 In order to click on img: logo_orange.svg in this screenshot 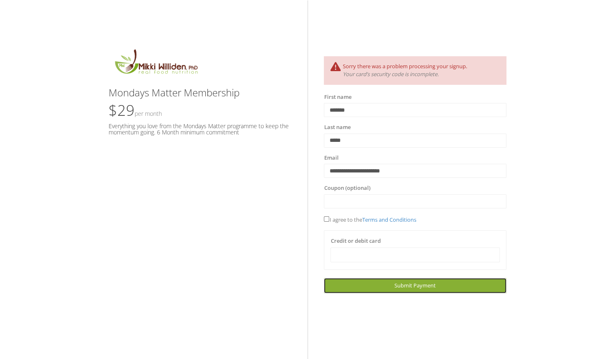, I will do `click(17, 17)`.